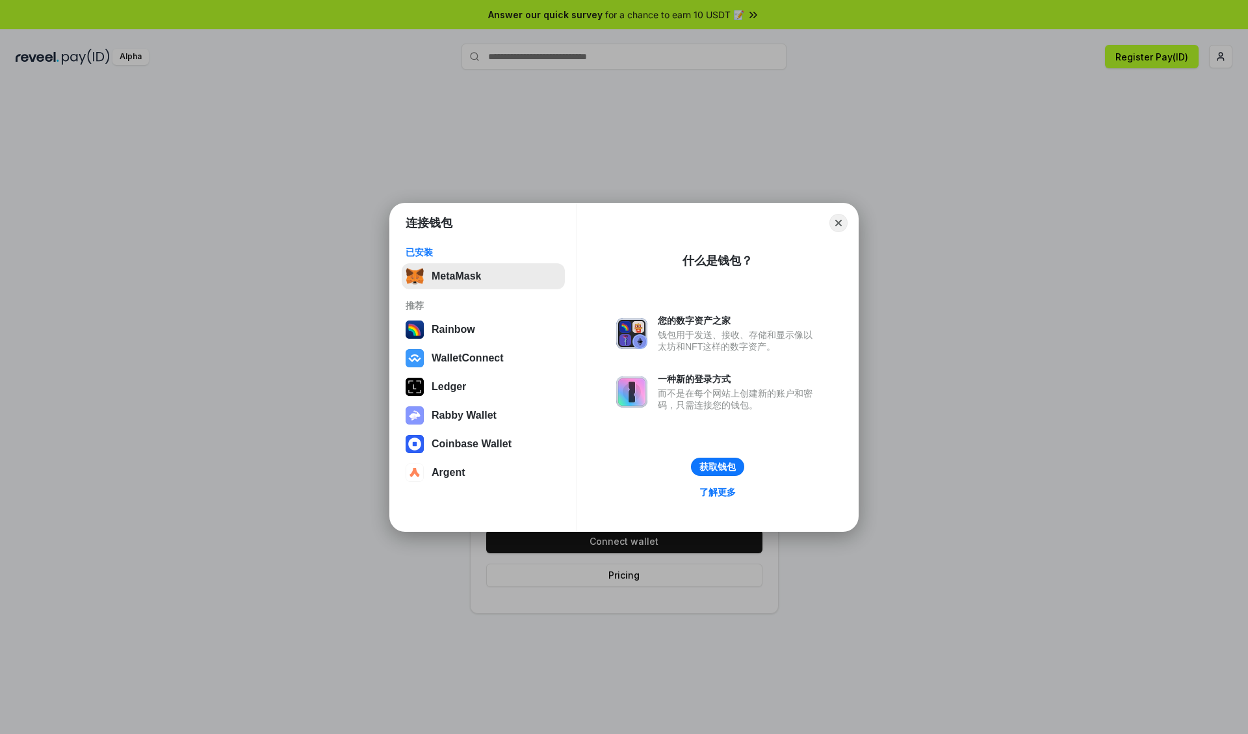 This screenshot has height=734, width=1248. I want to click on div: 什么是钱包？, so click(718, 261).